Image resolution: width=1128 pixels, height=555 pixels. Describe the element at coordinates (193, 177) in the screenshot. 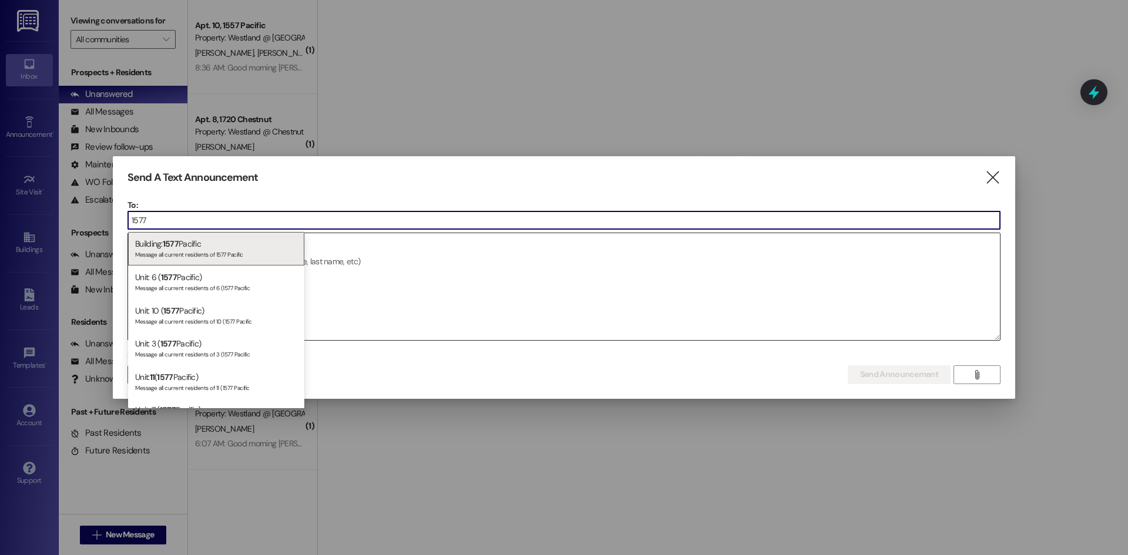

I see `h3: Send A Text Announcement` at that location.